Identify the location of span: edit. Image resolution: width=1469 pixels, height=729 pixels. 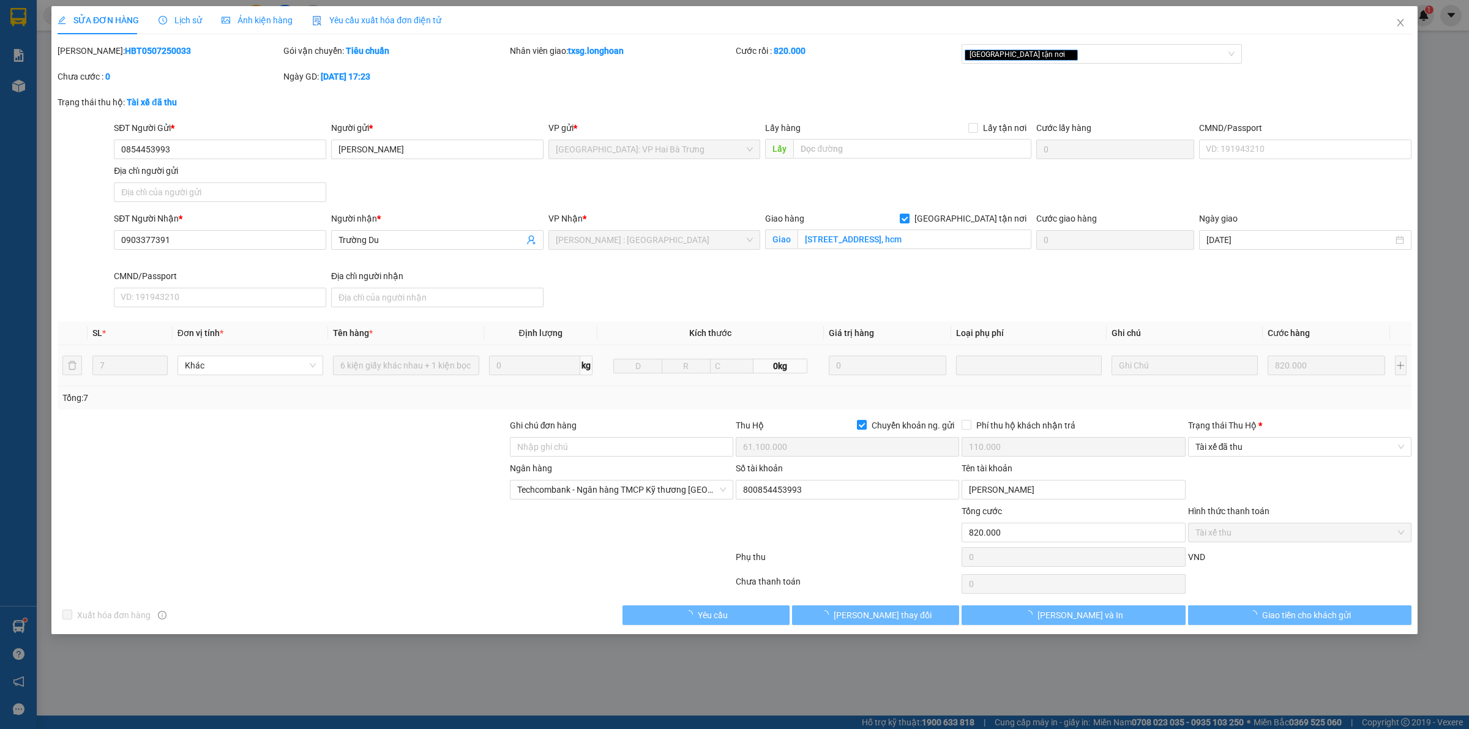
(62, 20).